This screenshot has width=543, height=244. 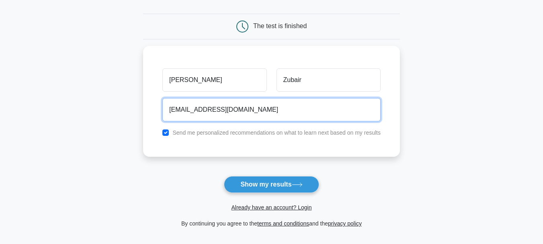 What do you see at coordinates (329, 80) in the screenshot?
I see `input: Last name` at bounding box center [329, 80].